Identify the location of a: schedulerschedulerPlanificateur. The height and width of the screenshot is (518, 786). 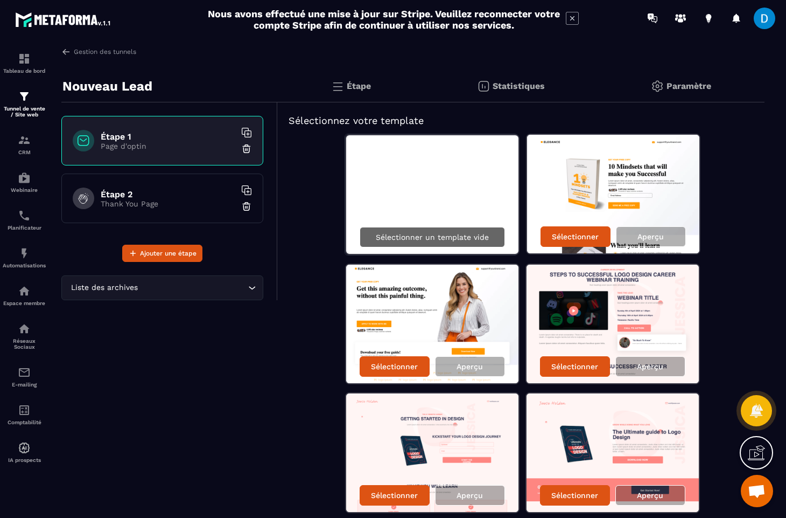
(24, 220).